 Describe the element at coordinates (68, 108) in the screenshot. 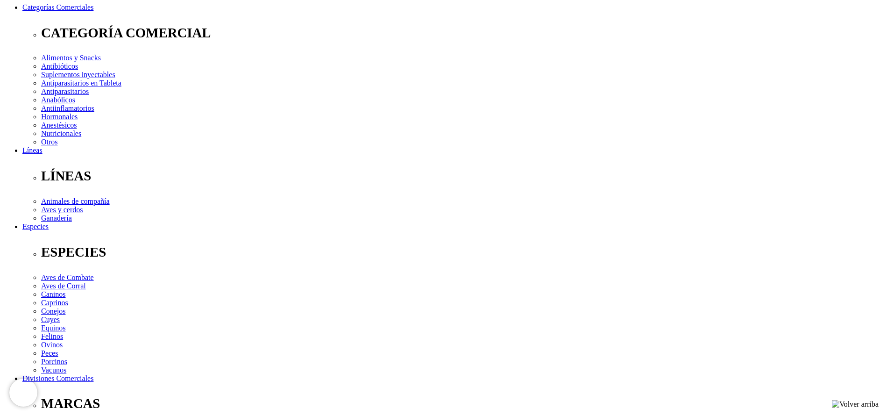

I see `span: Antiinflamatorios` at that location.